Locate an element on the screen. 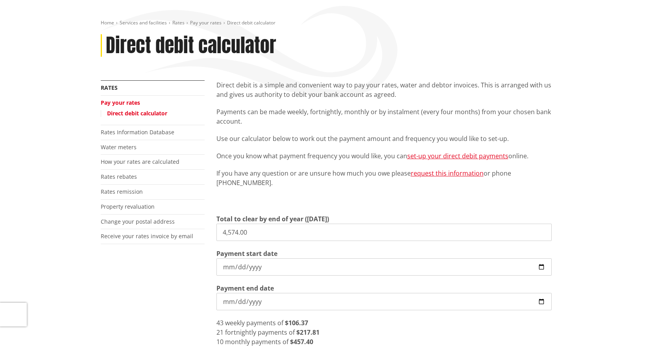 This screenshot has width=652, height=352. span: fortnightly payments of is located at coordinates (260, 332).